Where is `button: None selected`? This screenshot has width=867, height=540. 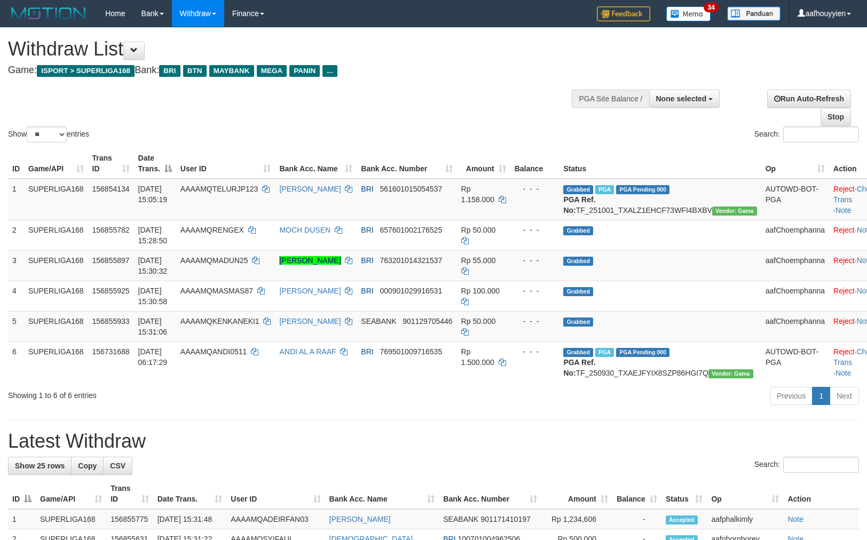
button: None selected is located at coordinates (684, 99).